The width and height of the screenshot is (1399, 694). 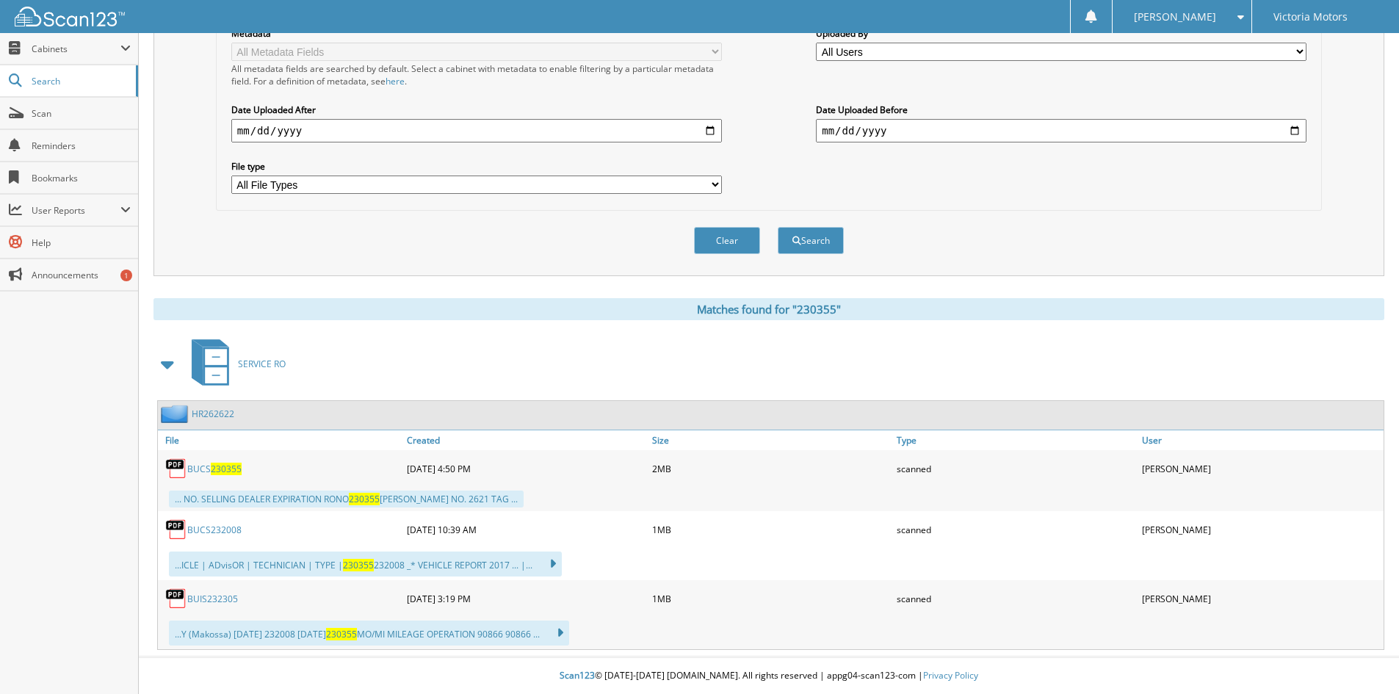 What do you see at coordinates (261, 363) in the screenshot?
I see `span: SERVICE RO` at bounding box center [261, 363].